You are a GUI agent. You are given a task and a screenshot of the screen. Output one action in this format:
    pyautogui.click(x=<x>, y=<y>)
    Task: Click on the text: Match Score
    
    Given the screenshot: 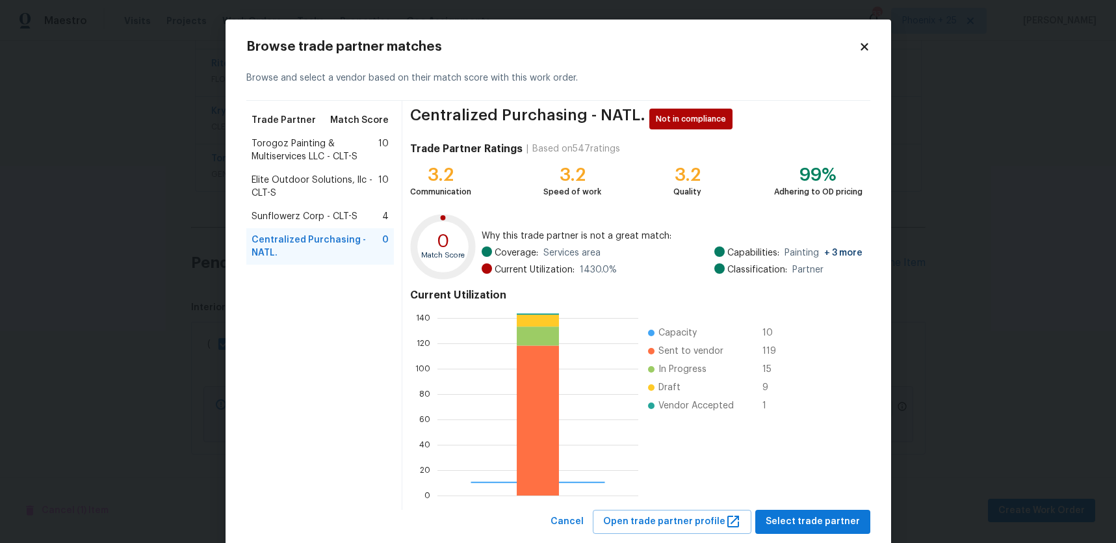 What is the action you would take?
    pyautogui.click(x=443, y=255)
    